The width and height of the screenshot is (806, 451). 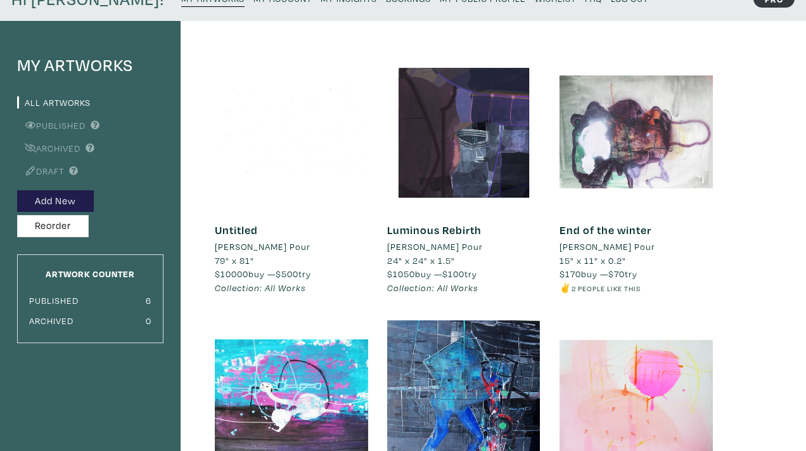 What do you see at coordinates (592, 260) in the screenshot?
I see `span: 15" x 11" x 0.2"` at bounding box center [592, 260].